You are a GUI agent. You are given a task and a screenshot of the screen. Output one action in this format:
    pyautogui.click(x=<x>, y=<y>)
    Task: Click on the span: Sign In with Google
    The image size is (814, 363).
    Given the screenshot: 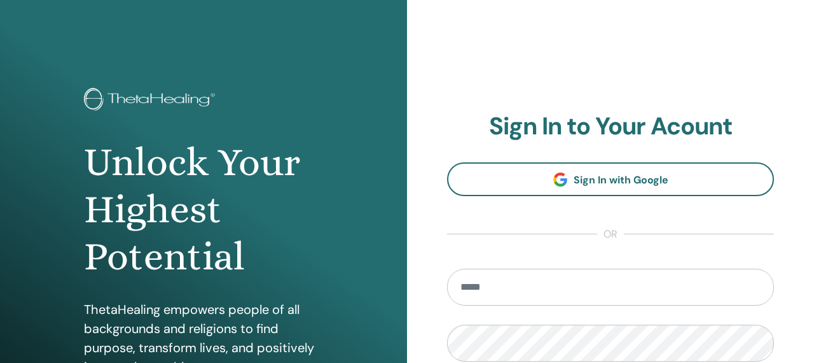 What is the action you would take?
    pyautogui.click(x=621, y=179)
    